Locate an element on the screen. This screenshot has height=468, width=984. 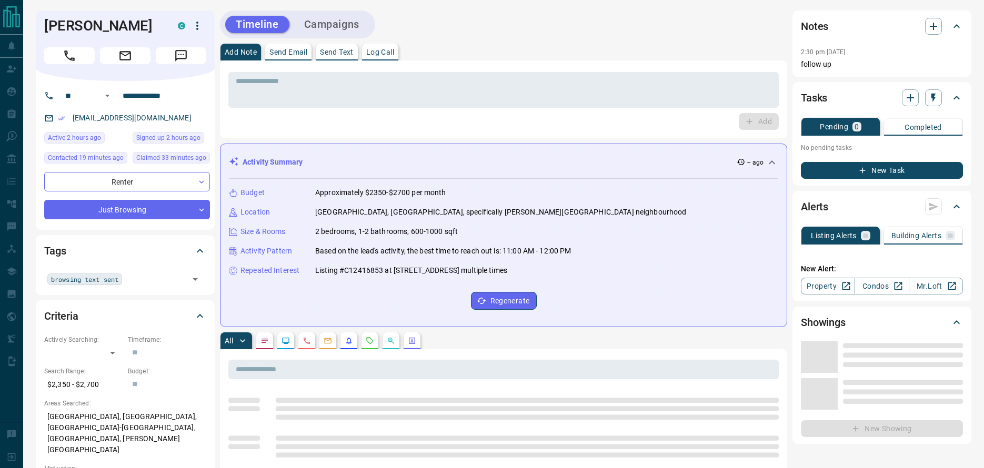
div: Criteria is located at coordinates (125, 316).